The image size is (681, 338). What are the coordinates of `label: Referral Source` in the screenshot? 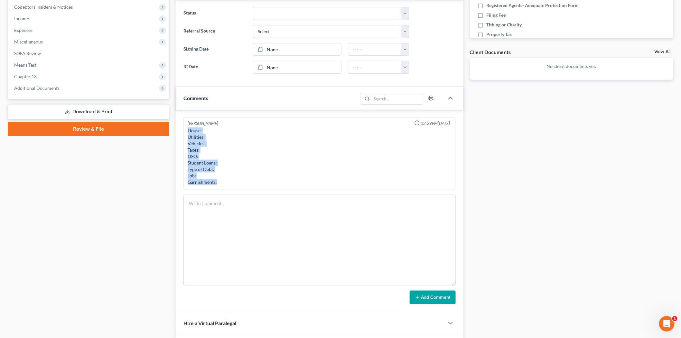 It's located at (215, 32).